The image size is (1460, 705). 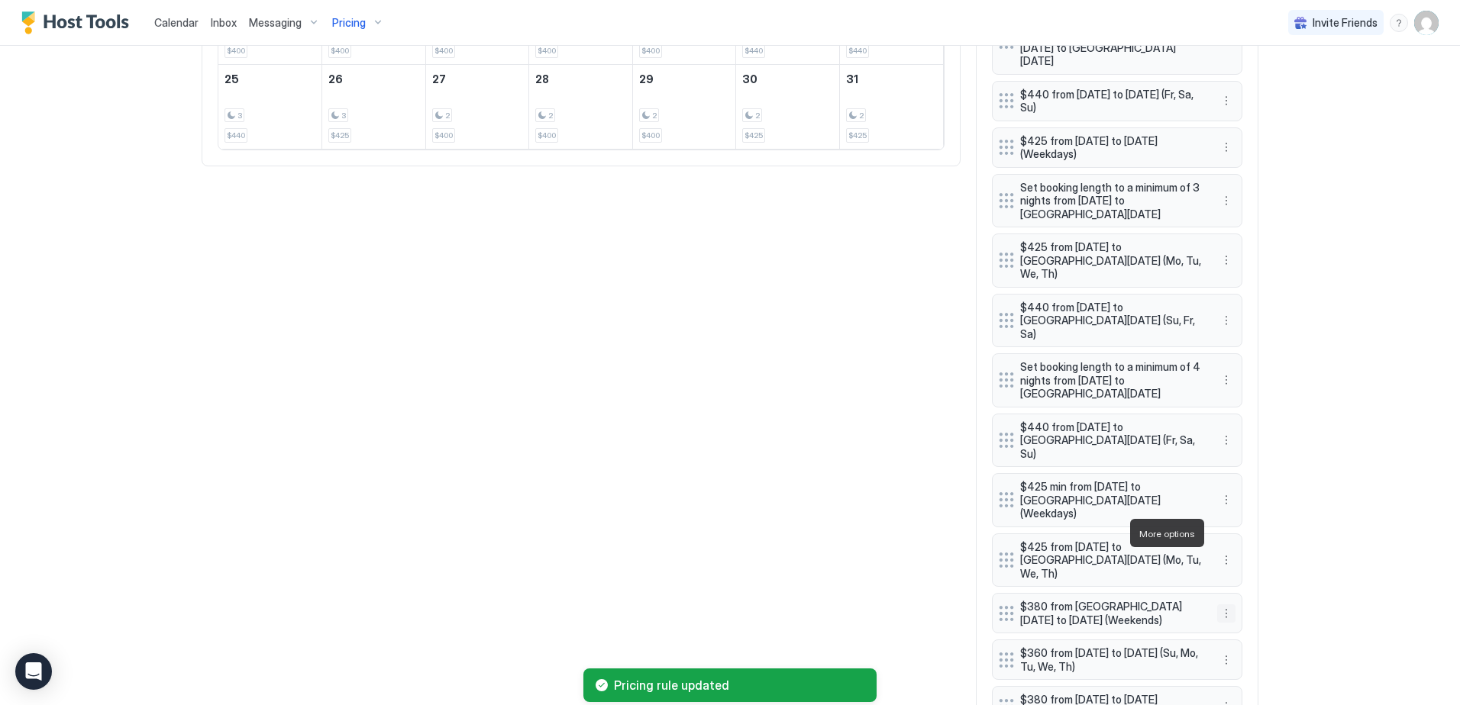 I want to click on span: Invite Friends, so click(x=1344, y=23).